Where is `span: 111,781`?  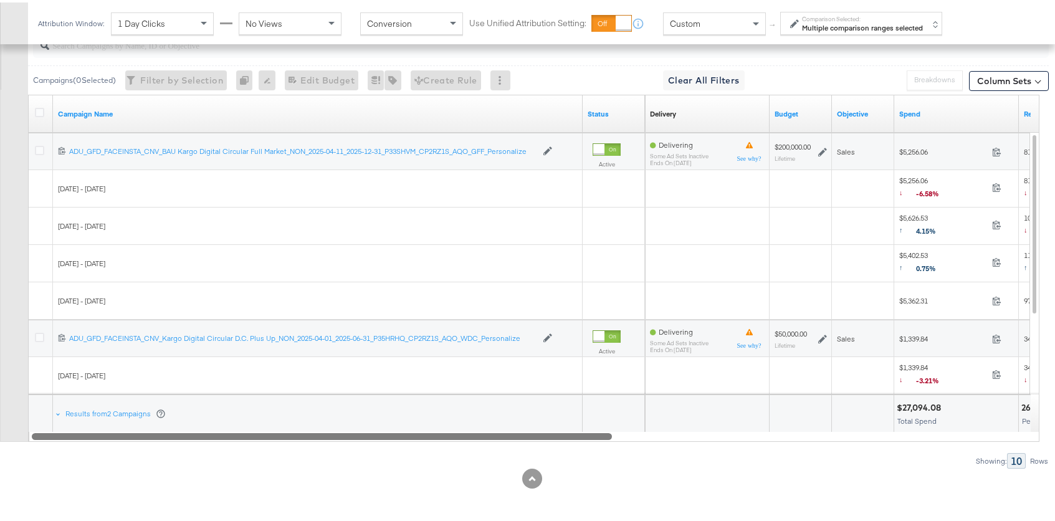 span: 111,781 is located at coordinates (1039, 260).